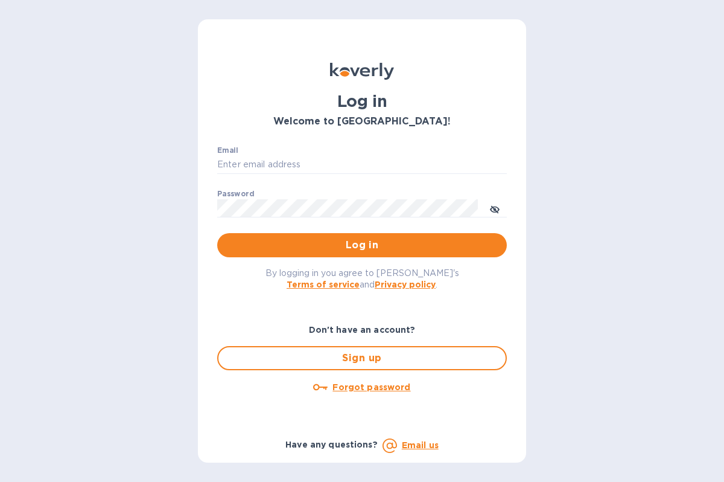  I want to click on label: Email, so click(228, 151).